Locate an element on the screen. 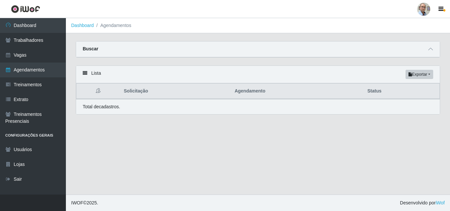  nav: breadcrumb is located at coordinates (258, 26).